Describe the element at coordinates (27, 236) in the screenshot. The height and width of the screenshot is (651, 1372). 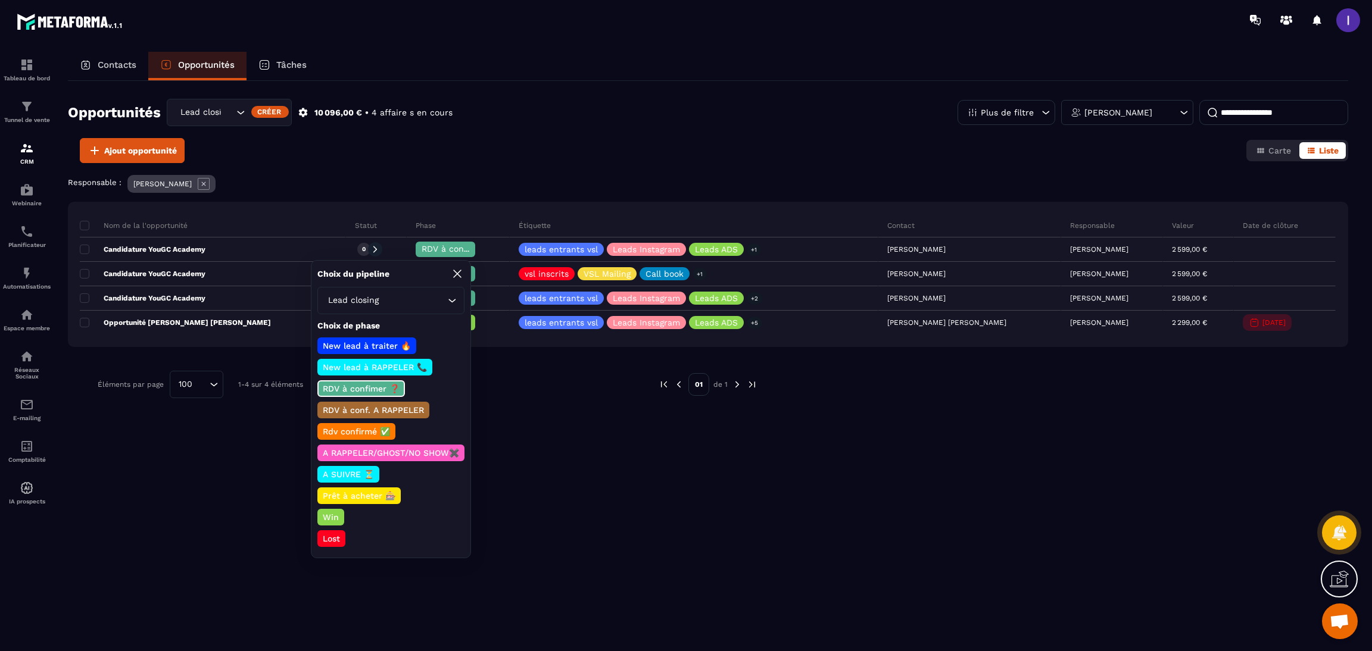
I see `a: schedulerschedulerPlanificateur` at that location.